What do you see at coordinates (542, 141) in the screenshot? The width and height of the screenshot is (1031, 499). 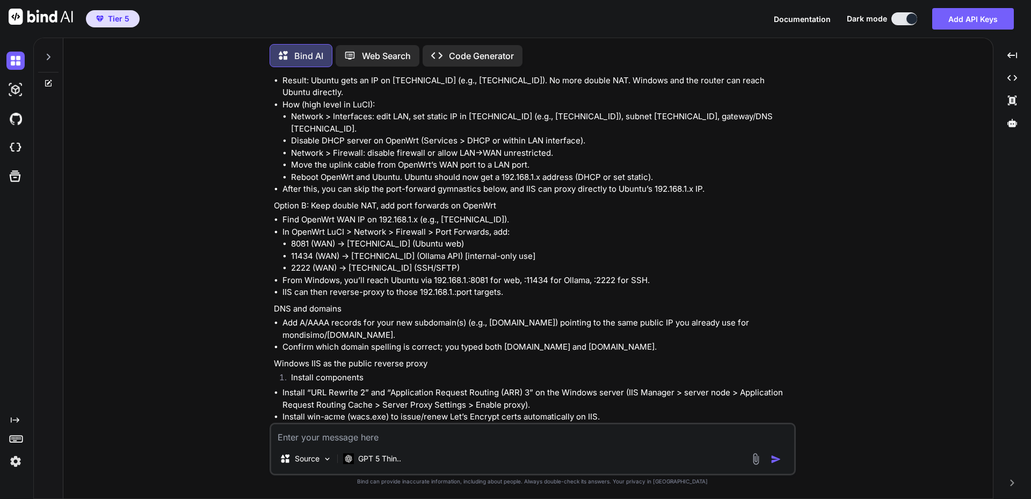 I see `li: Disable DHCP server on OpenWrt (Services > DHCP or within LAN interface).` at bounding box center [542, 141].